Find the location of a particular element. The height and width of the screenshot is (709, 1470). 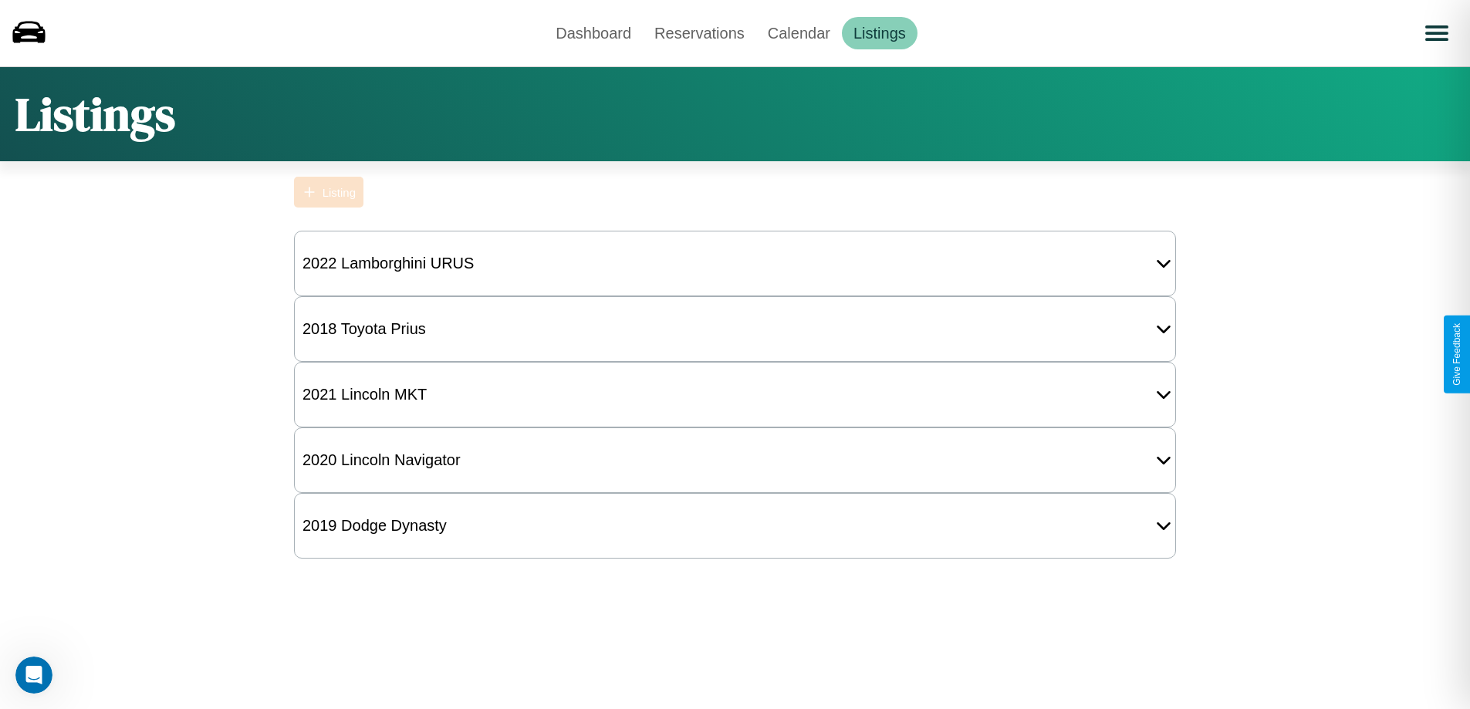

div: Give Feedback is located at coordinates (1457, 354).